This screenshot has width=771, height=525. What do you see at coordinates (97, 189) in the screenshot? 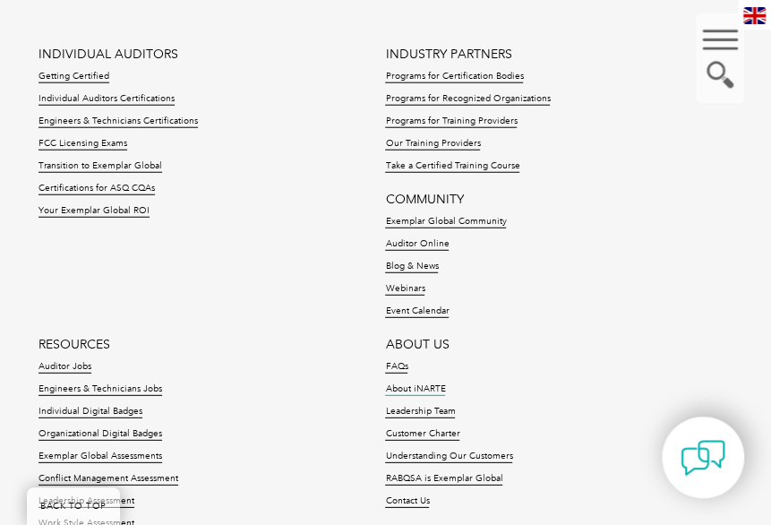
I see `a: Certifications for ASQ CQAs` at bounding box center [97, 189].